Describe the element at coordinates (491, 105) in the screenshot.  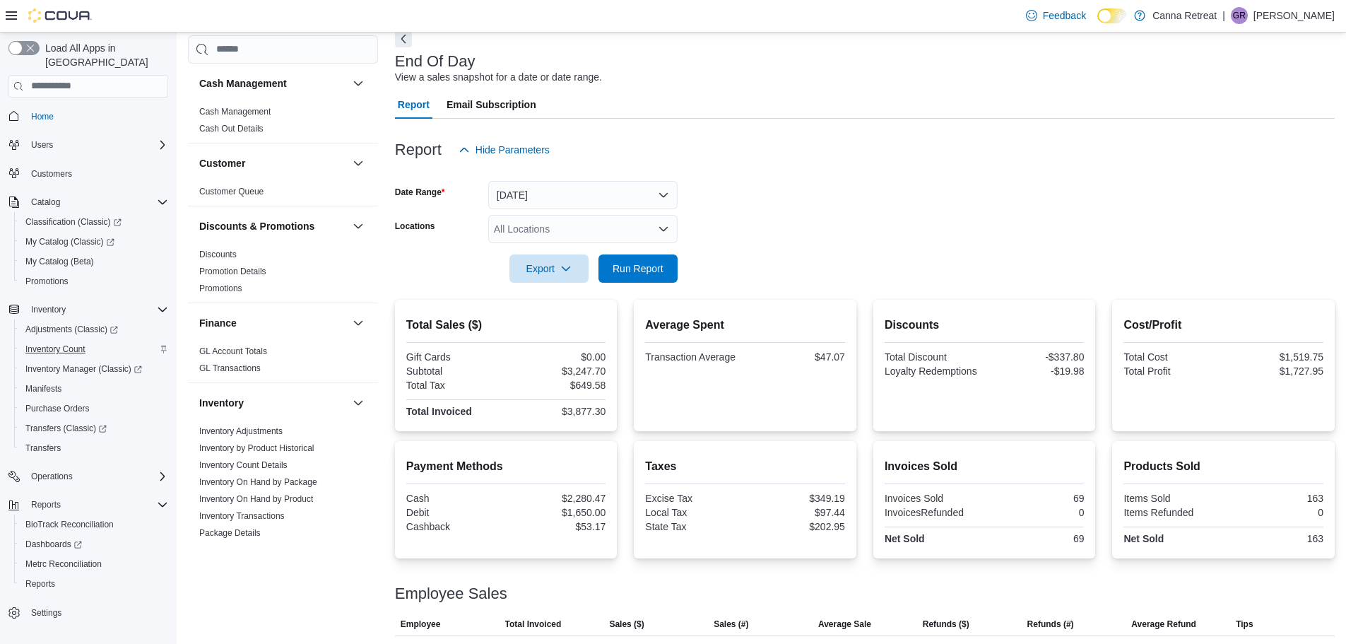
I see `span: Email Subscription` at that location.